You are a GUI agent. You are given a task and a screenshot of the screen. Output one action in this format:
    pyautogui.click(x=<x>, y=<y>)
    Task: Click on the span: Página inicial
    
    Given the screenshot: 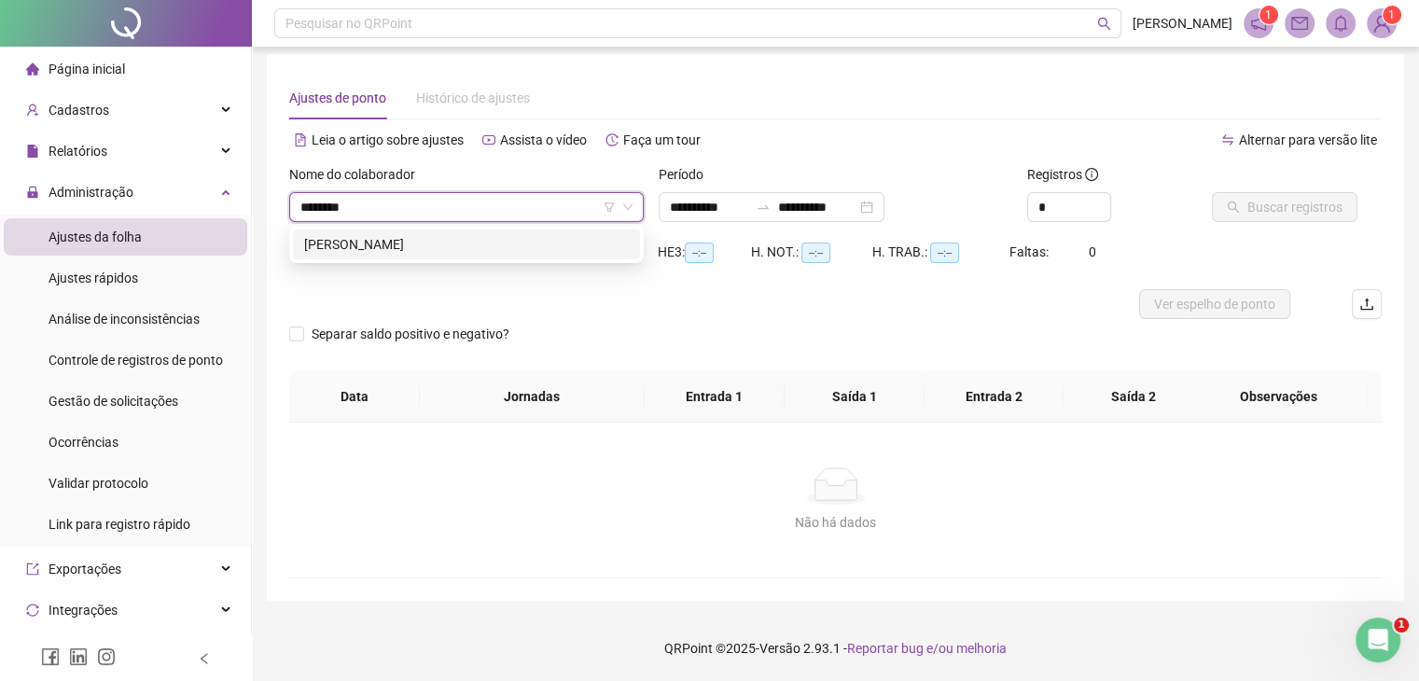 What is the action you would take?
    pyautogui.click(x=87, y=69)
    